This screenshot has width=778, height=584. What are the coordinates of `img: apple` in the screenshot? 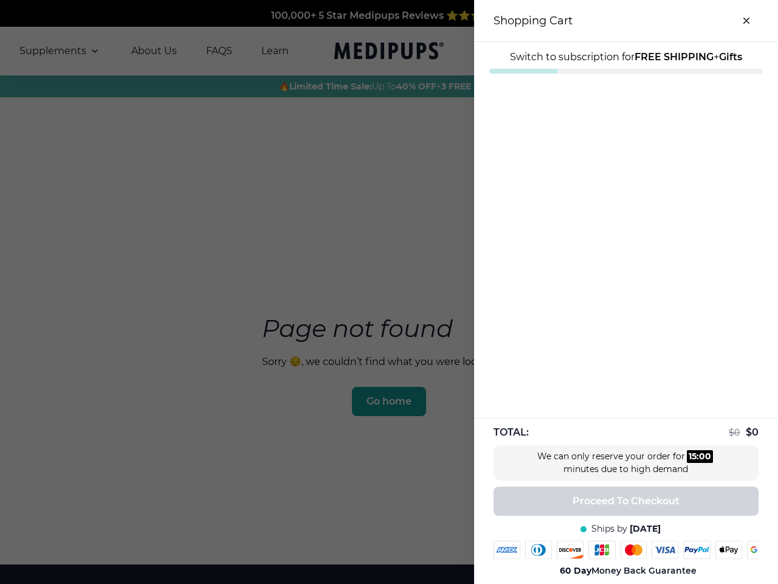 It's located at (729, 550).